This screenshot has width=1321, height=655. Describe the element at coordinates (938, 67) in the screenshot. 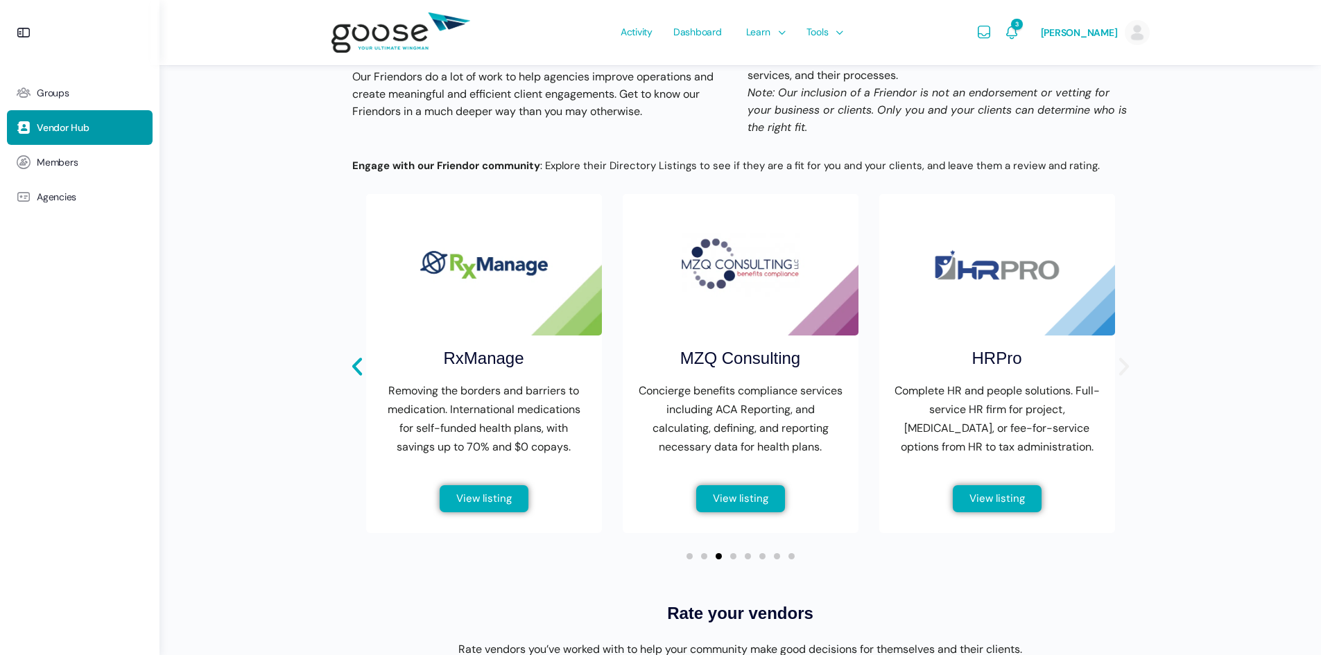

I see `li: so you can learn about them, their services, and their processes.` at that location.